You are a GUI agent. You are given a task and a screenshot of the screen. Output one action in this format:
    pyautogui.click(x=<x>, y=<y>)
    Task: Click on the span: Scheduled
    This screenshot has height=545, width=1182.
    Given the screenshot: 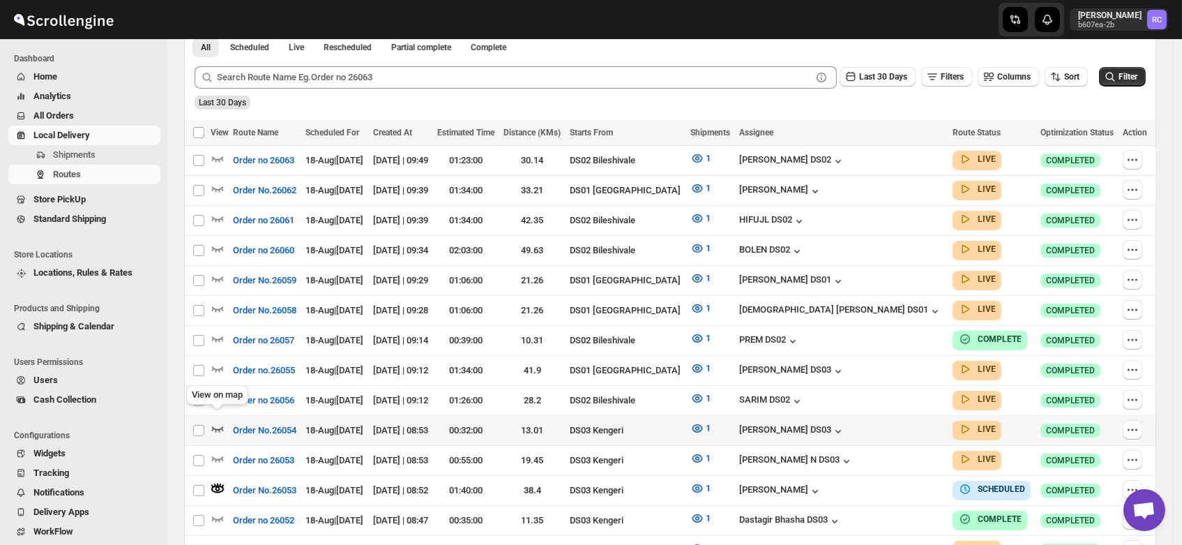 What is the action you would take?
    pyautogui.click(x=250, y=47)
    